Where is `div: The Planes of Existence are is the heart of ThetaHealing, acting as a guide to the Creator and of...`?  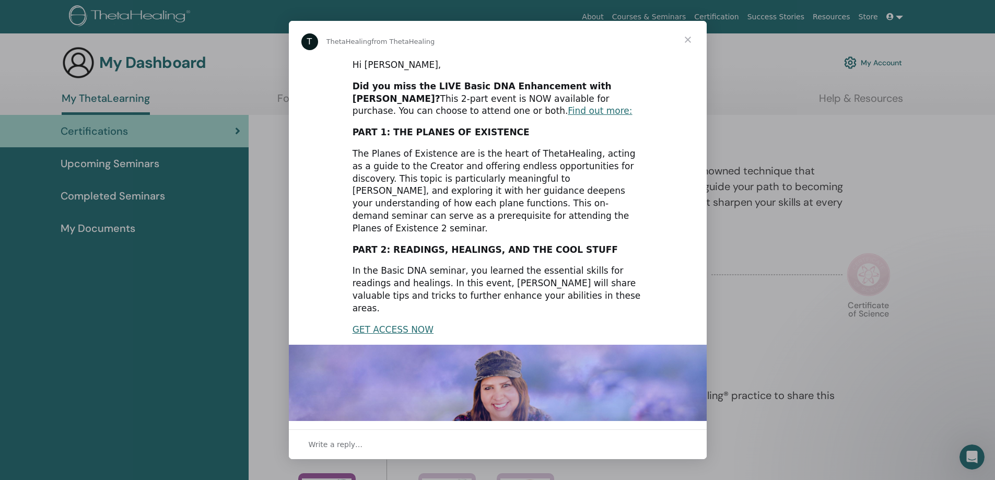
div: The Planes of Existence are is the heart of ThetaHealing, acting as a guide to the Creator and of... is located at coordinates (498, 191).